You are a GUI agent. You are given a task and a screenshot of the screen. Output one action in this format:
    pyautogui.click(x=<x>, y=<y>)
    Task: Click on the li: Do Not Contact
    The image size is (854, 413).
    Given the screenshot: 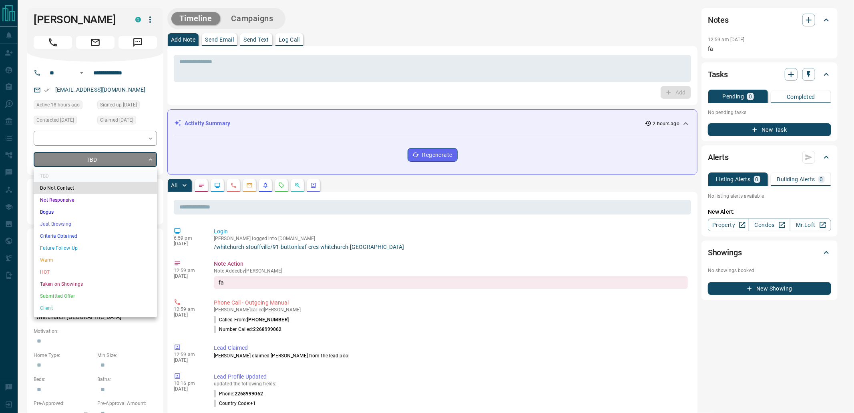 What is the action you would take?
    pyautogui.click(x=95, y=188)
    